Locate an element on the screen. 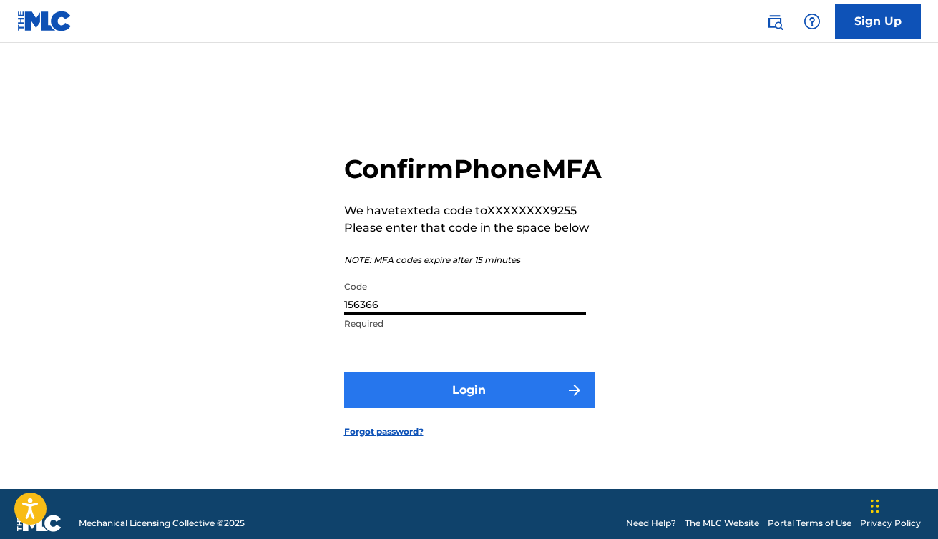  h2: Confirm Phone MFA is located at coordinates (473, 169).